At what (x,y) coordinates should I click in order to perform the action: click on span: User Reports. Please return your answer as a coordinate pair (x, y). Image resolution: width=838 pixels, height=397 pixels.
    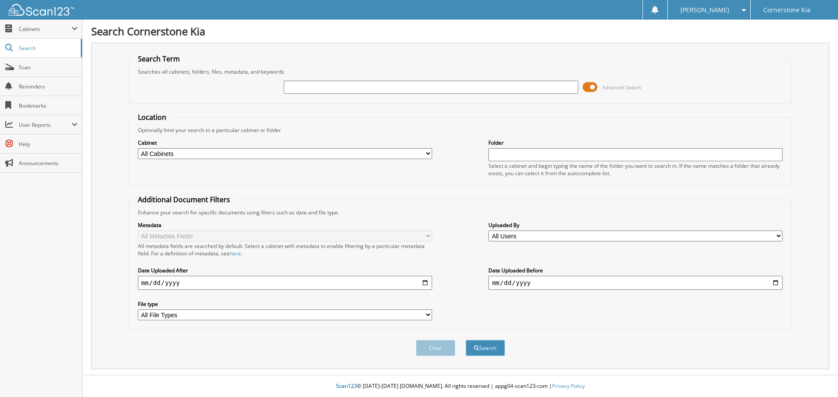
    Looking at the image, I should click on (45, 125).